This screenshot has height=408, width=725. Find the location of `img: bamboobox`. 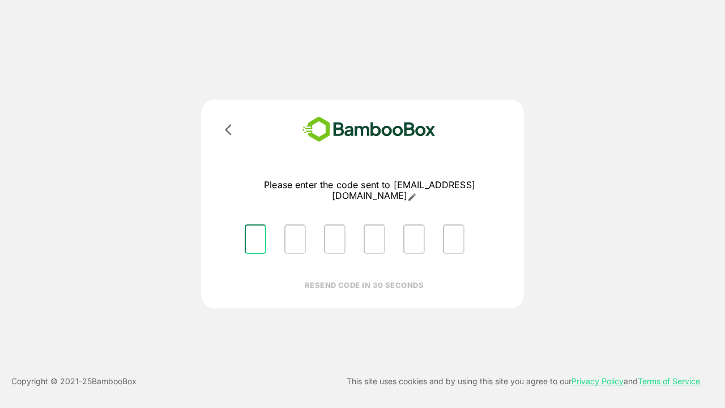

img: bamboobox is located at coordinates (369, 129).